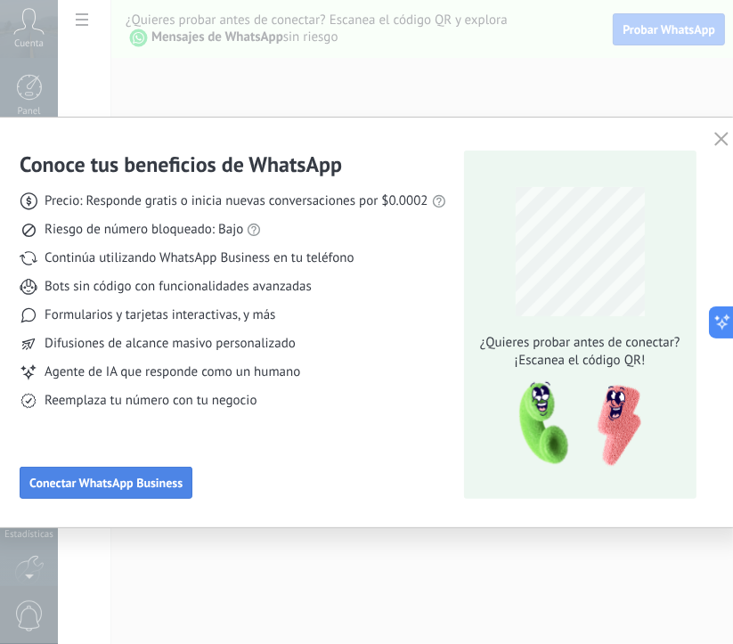 This screenshot has height=644, width=733. What do you see at coordinates (580, 343) in the screenshot?
I see `span: ¿Quieres probar antes de conectar?` at bounding box center [580, 343].